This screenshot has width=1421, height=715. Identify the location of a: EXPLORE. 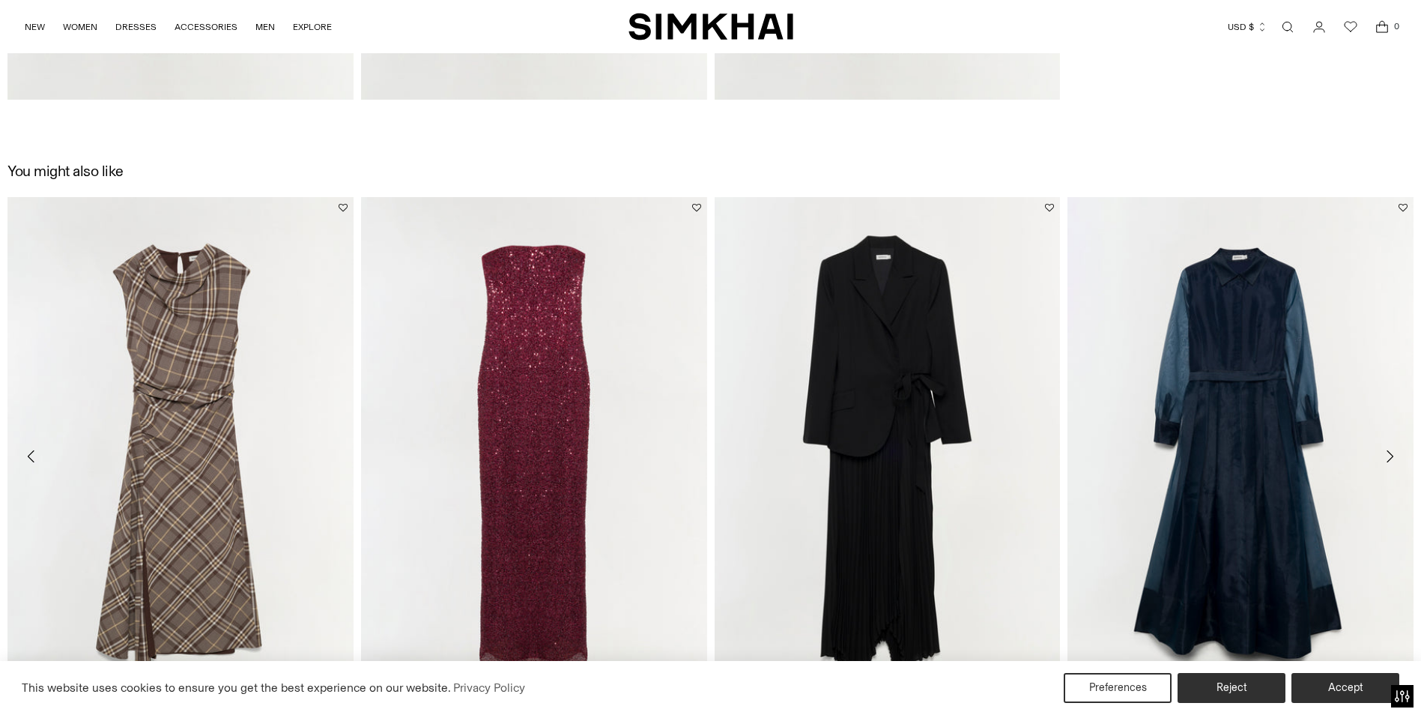
(312, 27).